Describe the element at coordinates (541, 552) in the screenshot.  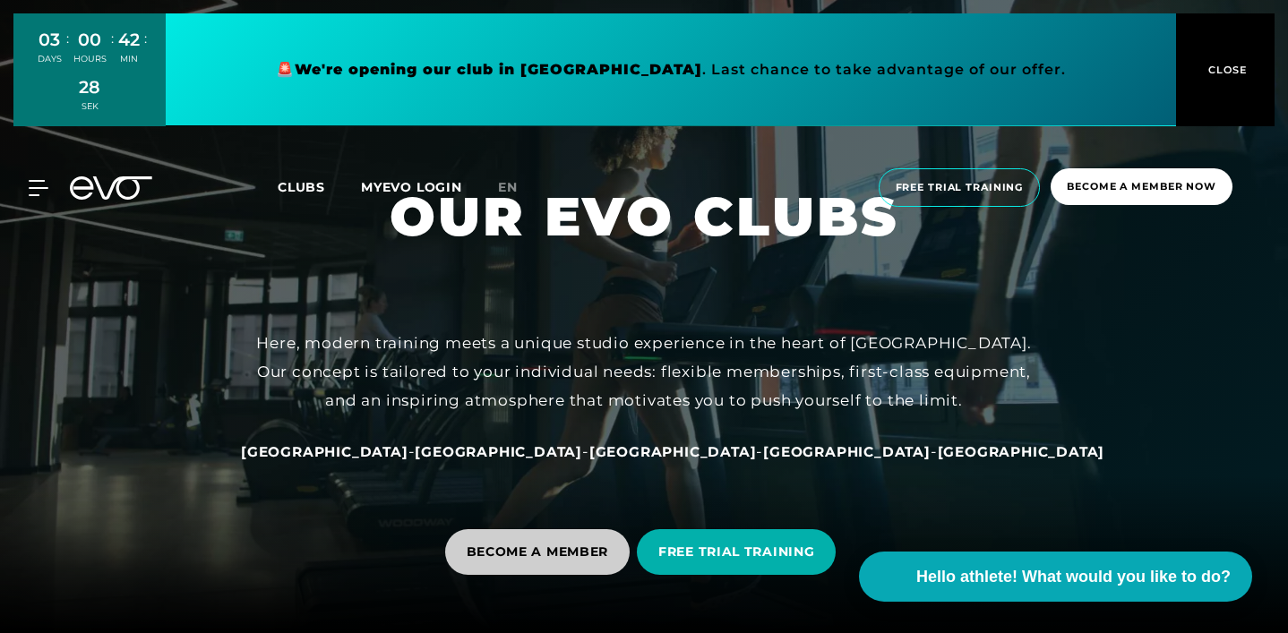
I see `a: BECOME A MEMBER` at that location.